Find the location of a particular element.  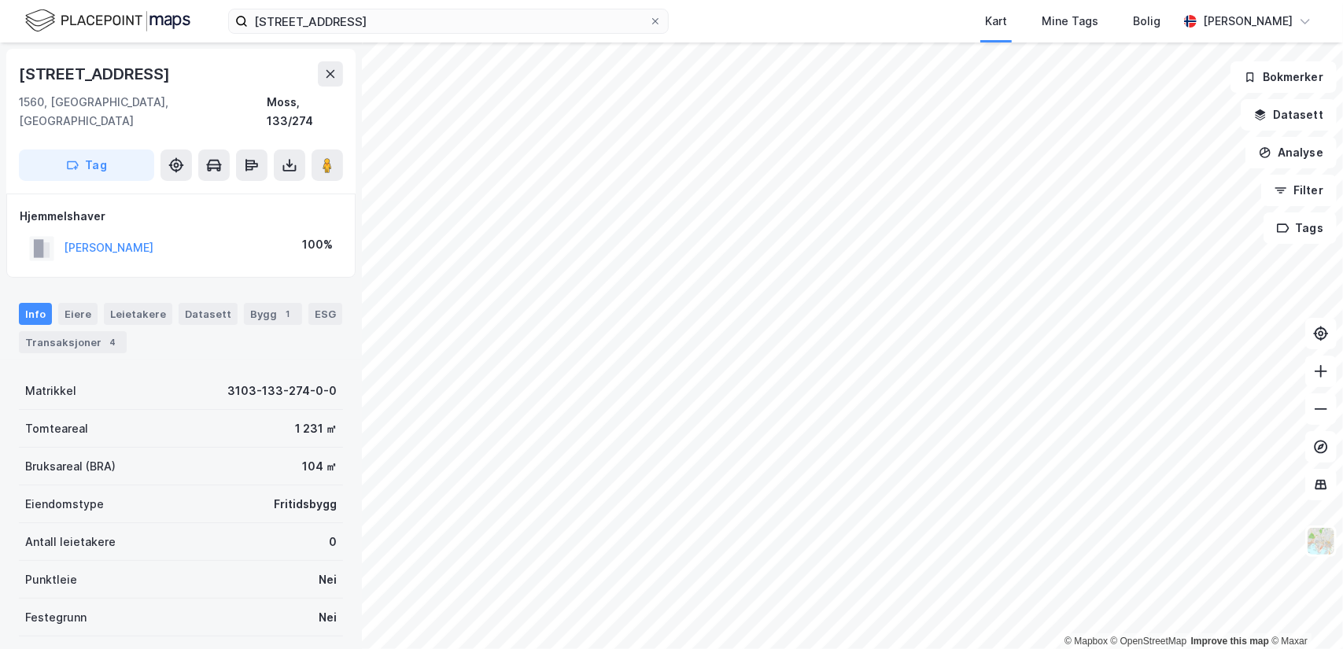

img: Z is located at coordinates (1321, 541).